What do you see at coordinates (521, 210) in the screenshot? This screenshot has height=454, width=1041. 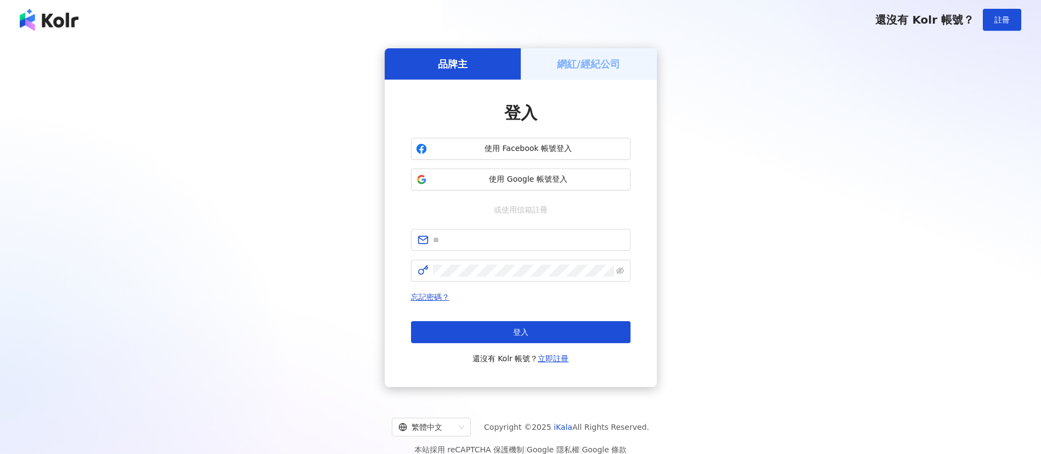 I see `span: 或使用信箱註冊` at bounding box center [521, 210].